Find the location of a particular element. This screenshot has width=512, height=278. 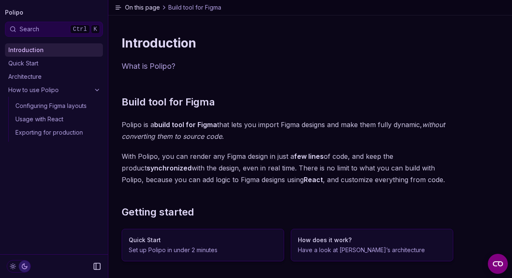

a: Polipo is located at coordinates (14, 12).